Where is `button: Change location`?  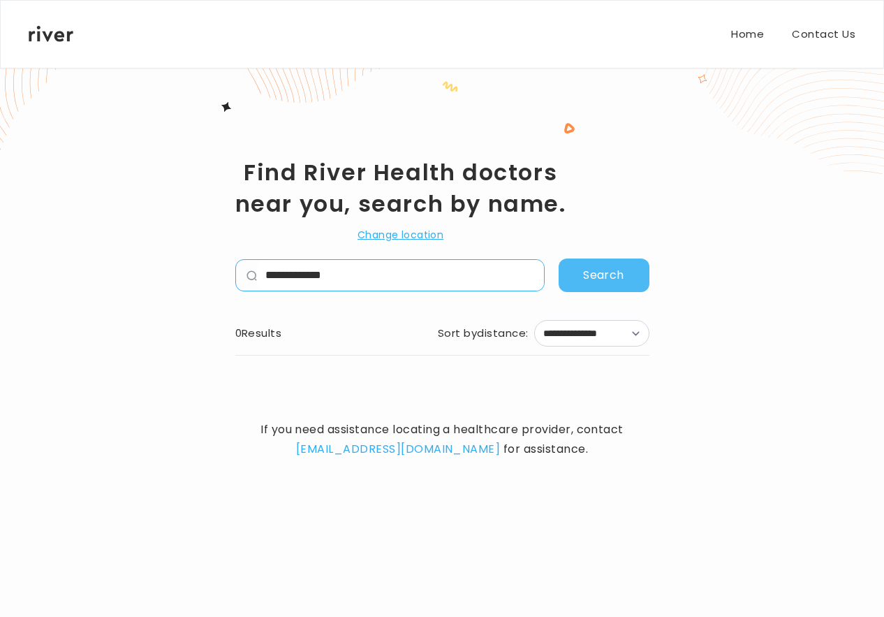 button: Change location is located at coordinates (400, 235).